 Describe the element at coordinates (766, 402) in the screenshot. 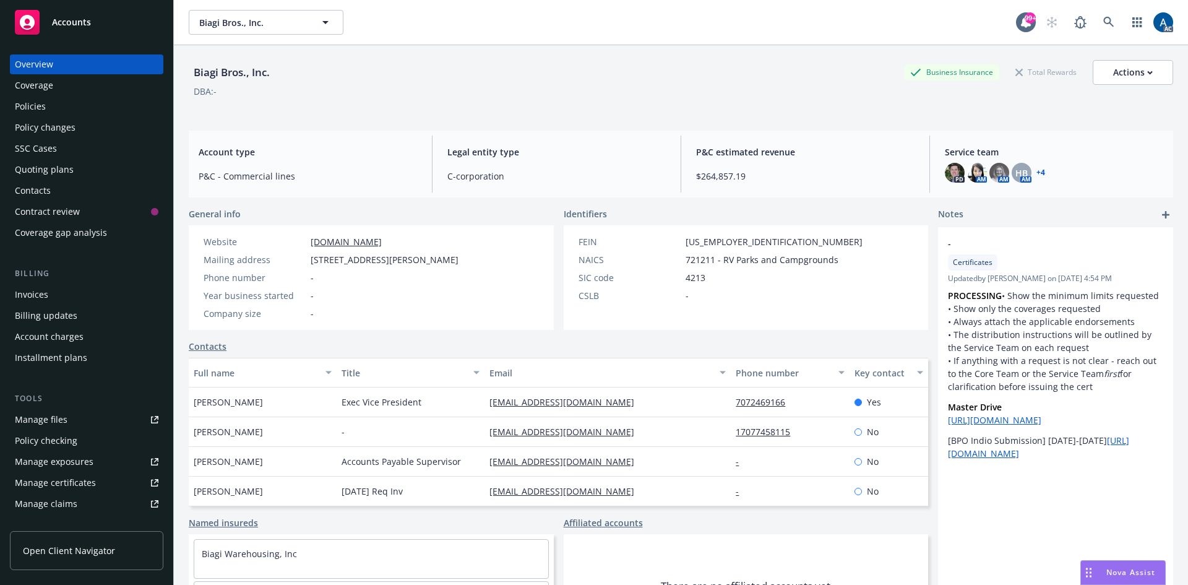

I see `a: 7072469166` at that location.